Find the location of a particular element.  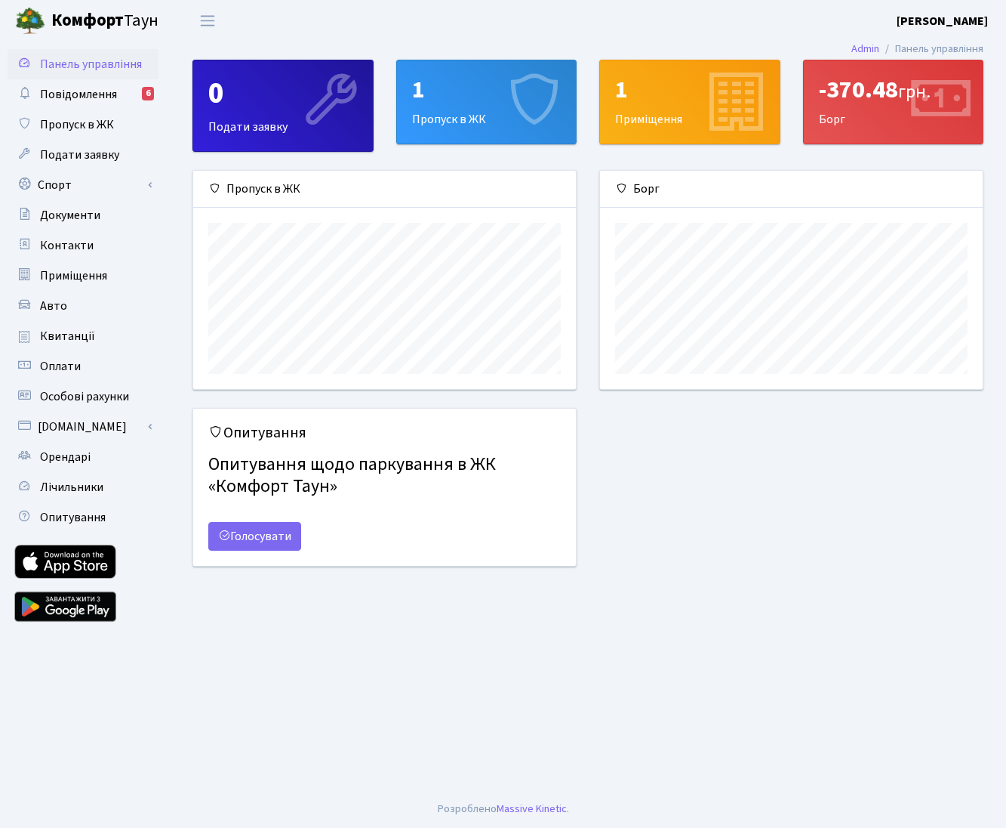

a: Орендарі is located at coordinates (83, 457).